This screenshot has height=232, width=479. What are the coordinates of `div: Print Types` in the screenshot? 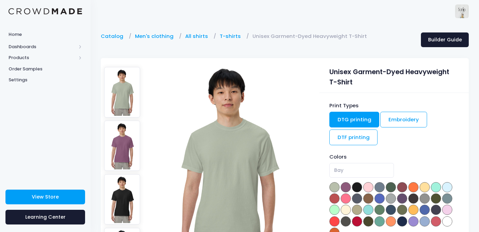 It's located at (394, 106).